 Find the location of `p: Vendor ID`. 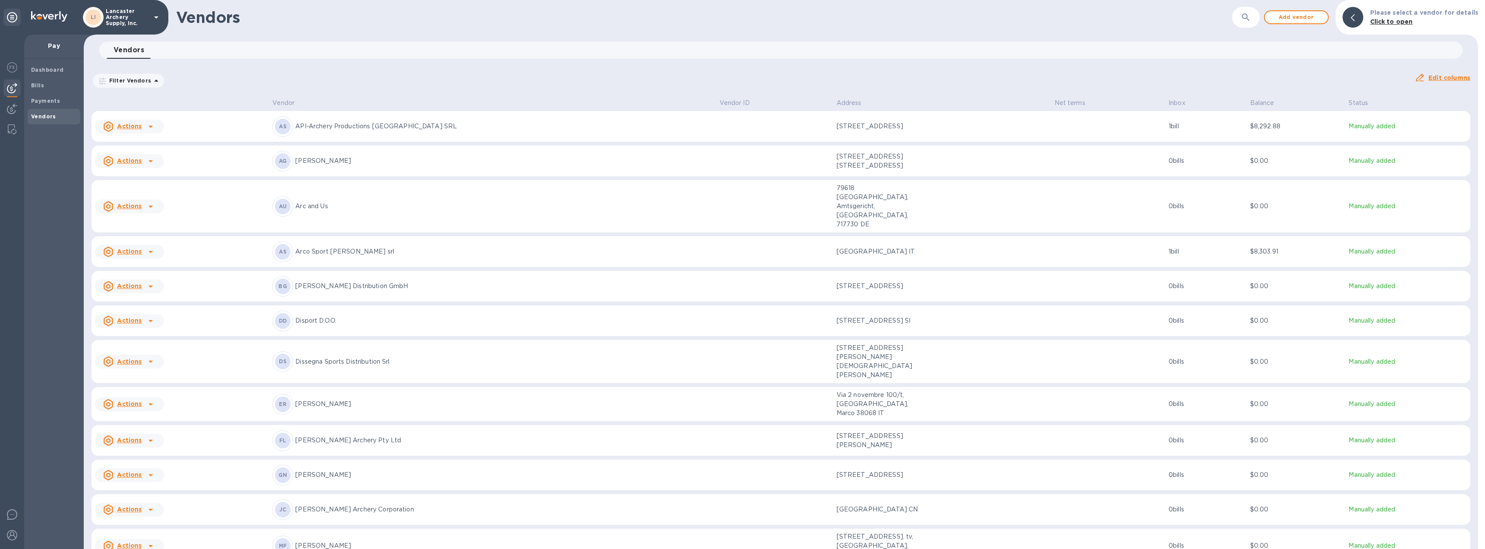

p: Vendor ID is located at coordinates (735, 103).